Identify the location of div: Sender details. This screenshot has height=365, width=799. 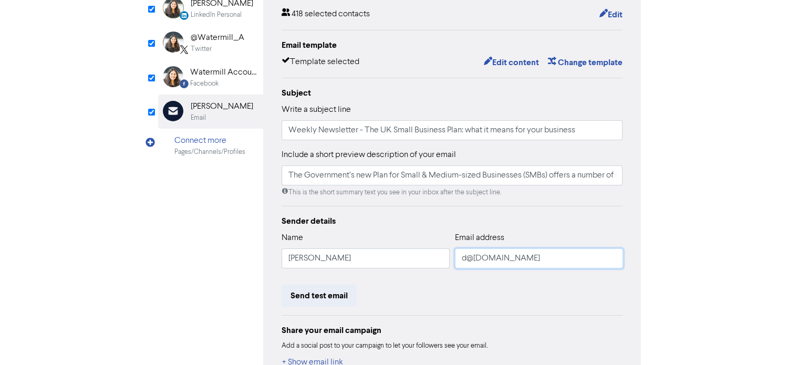
(452, 221).